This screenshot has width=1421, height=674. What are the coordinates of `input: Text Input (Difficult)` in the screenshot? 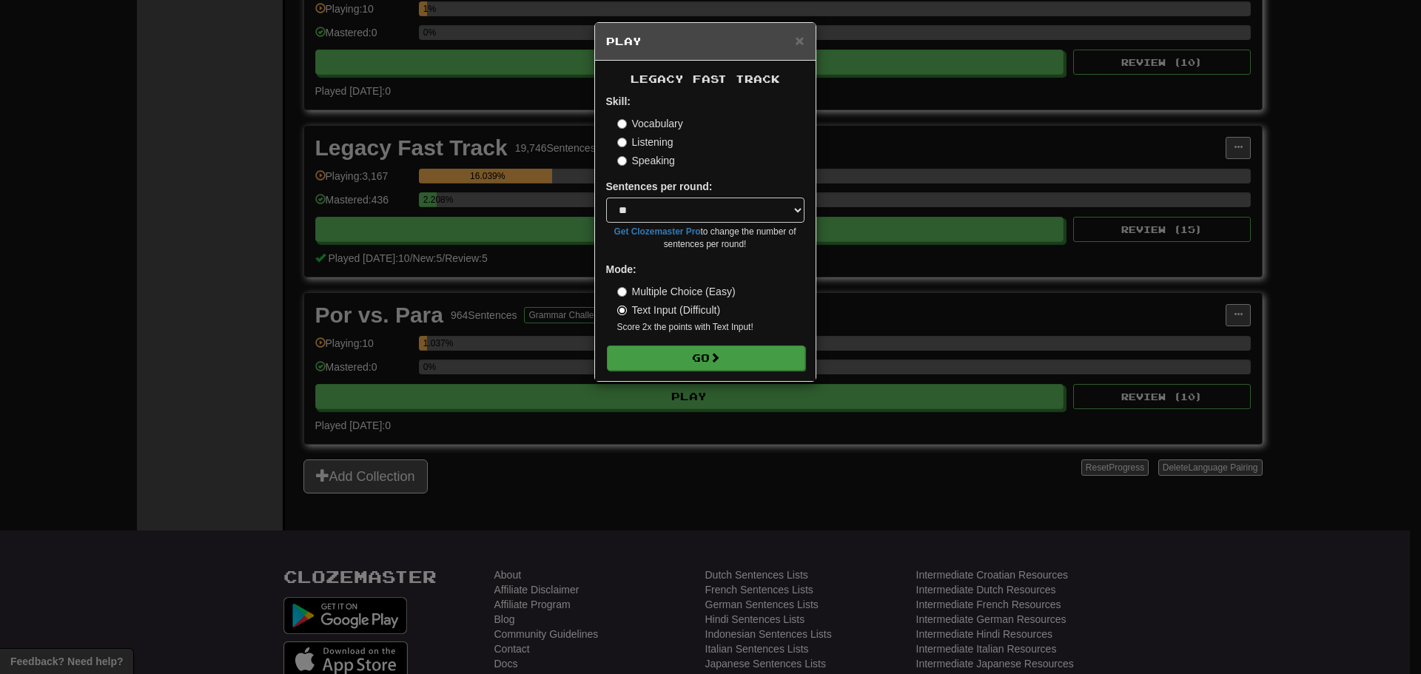 It's located at (622, 310).